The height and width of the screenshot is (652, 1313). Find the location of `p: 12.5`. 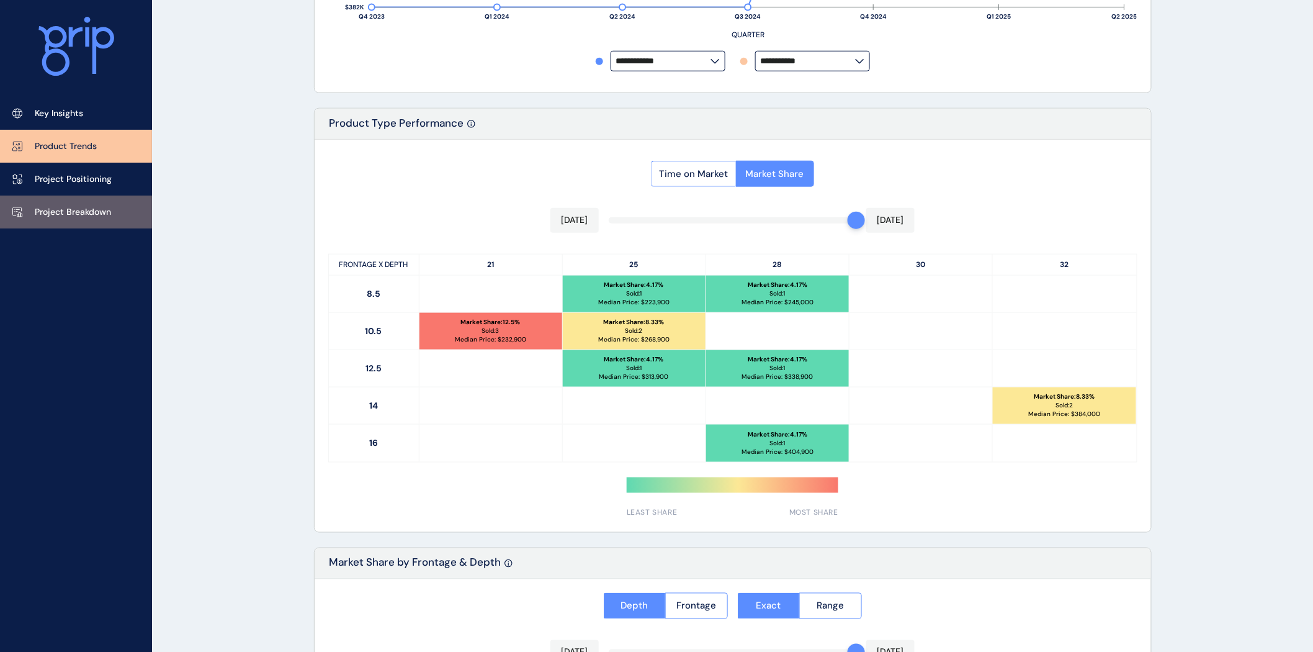

p: 12.5 is located at coordinates (374, 368).